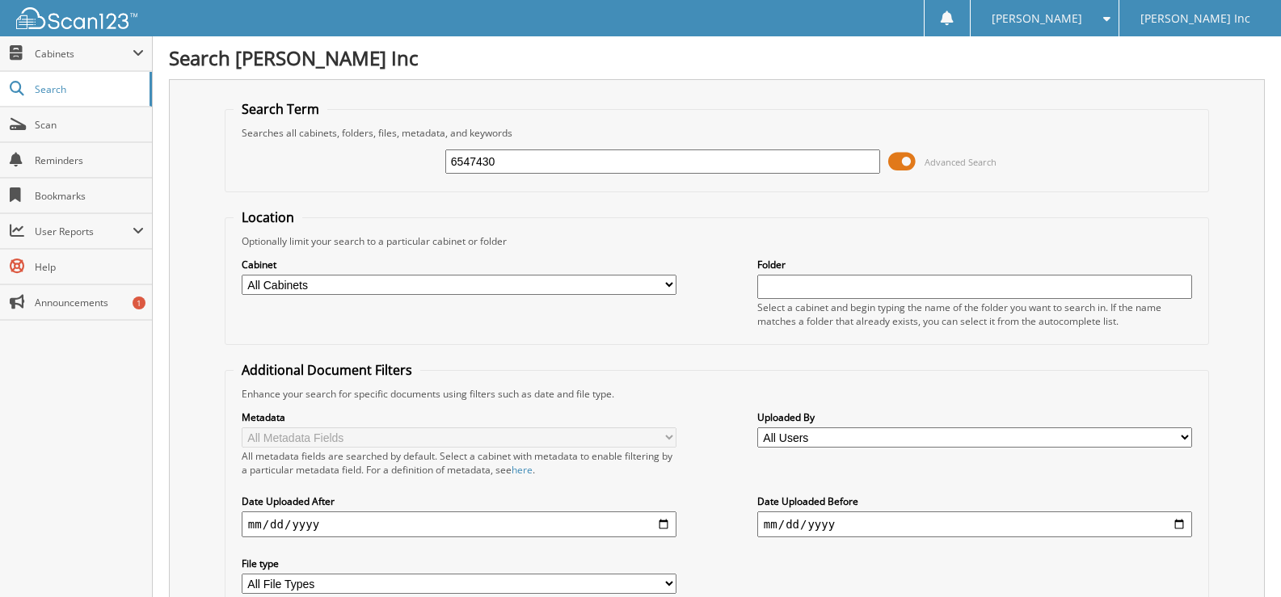 This screenshot has height=597, width=1281. Describe the element at coordinates (77, 18) in the screenshot. I see `img: scan123-logo-white.svg` at that location.